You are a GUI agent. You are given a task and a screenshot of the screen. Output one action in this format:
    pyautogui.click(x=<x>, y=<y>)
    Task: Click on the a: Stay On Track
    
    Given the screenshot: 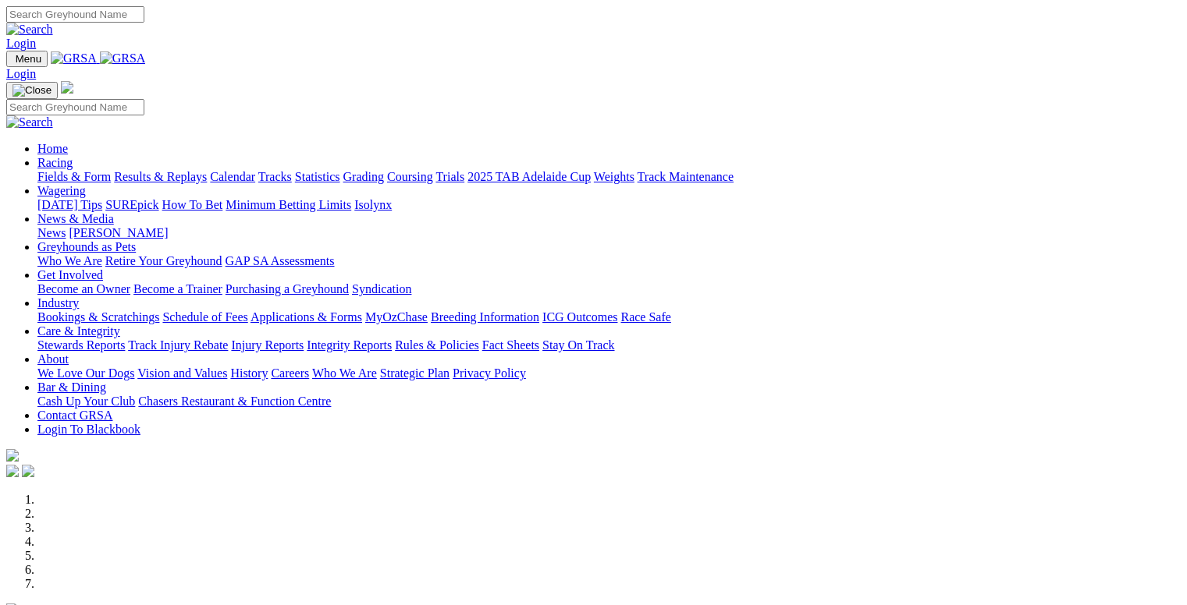 What is the action you would take?
    pyautogui.click(x=578, y=345)
    